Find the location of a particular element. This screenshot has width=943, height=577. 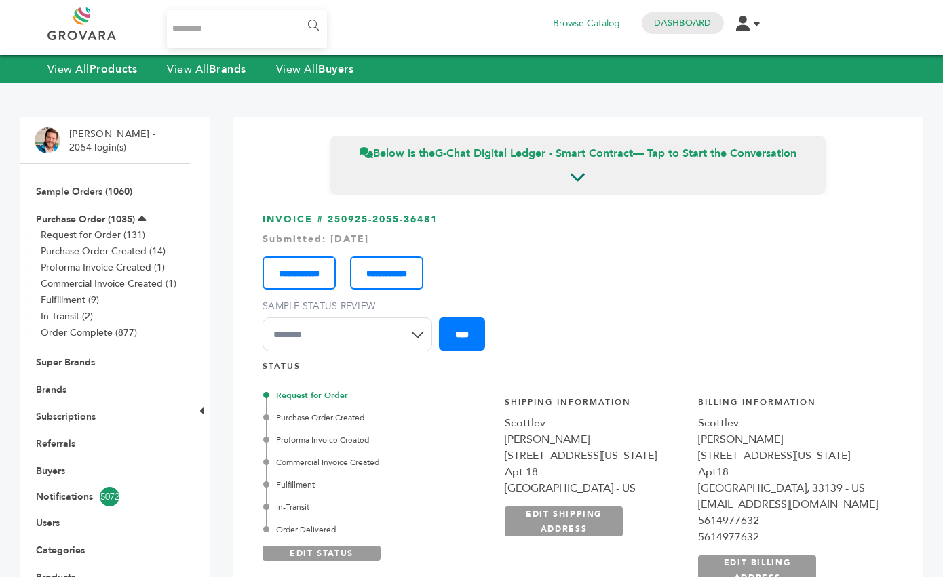

a: Users is located at coordinates (47, 523).